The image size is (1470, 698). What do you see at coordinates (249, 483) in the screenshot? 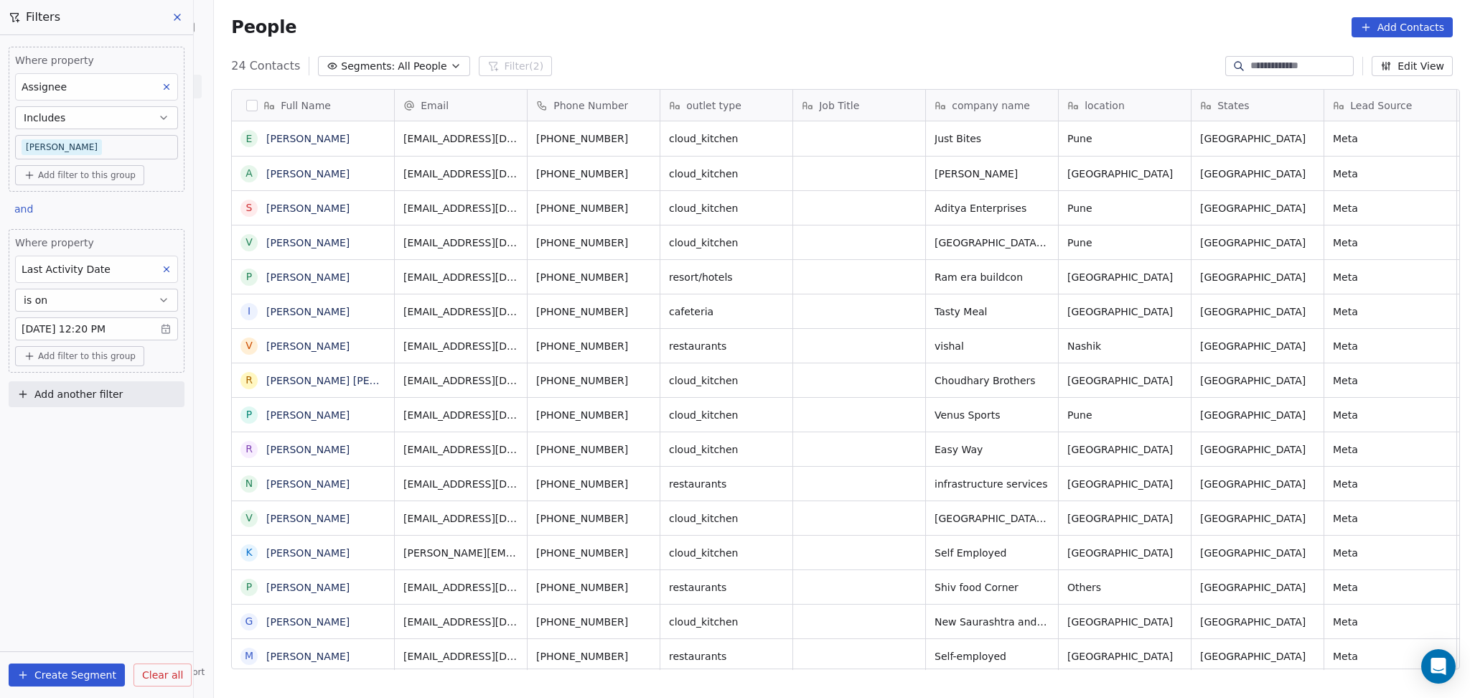
I see `div: N` at bounding box center [249, 483].